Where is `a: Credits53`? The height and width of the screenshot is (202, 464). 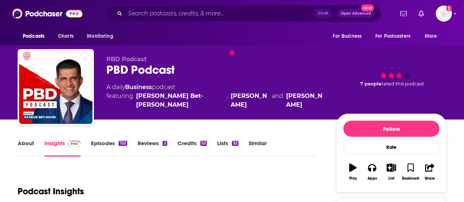 a: Credits53 is located at coordinates (192, 148).